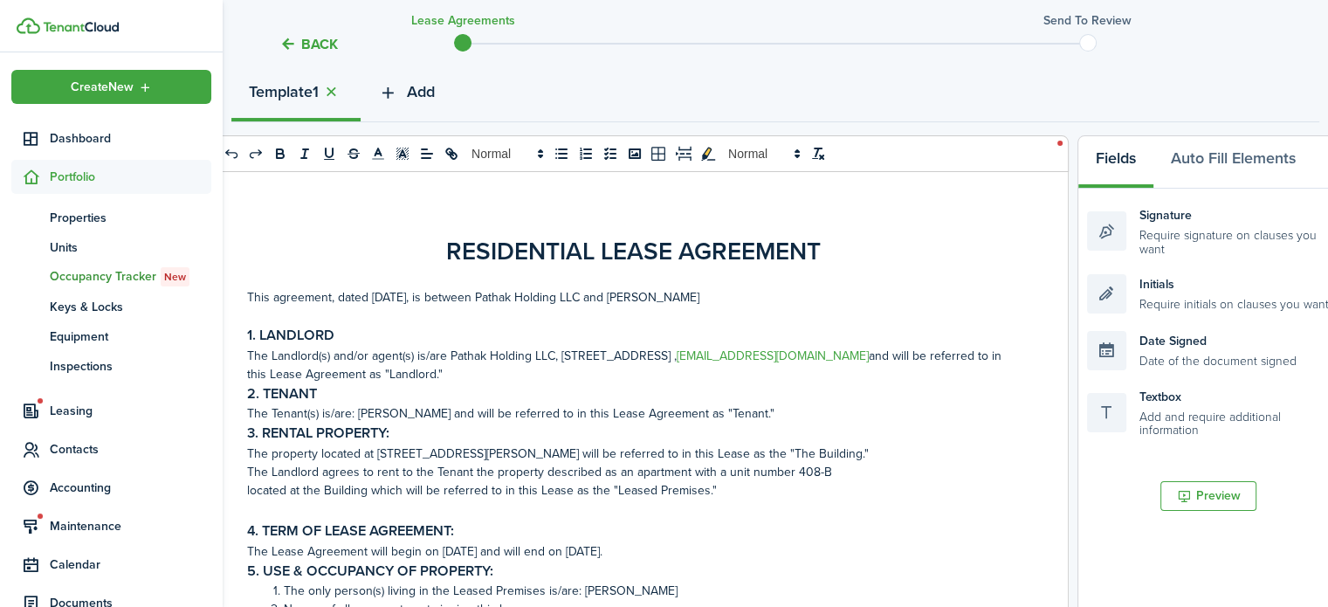 This screenshot has width=1328, height=607. What do you see at coordinates (331, 92) in the screenshot?
I see `button: Close tab` at bounding box center [331, 92].